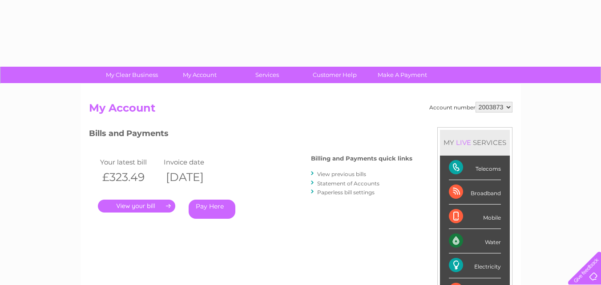 The image size is (601, 285). Describe the element at coordinates (475, 217) in the screenshot. I see `div: Mobile` at that location.